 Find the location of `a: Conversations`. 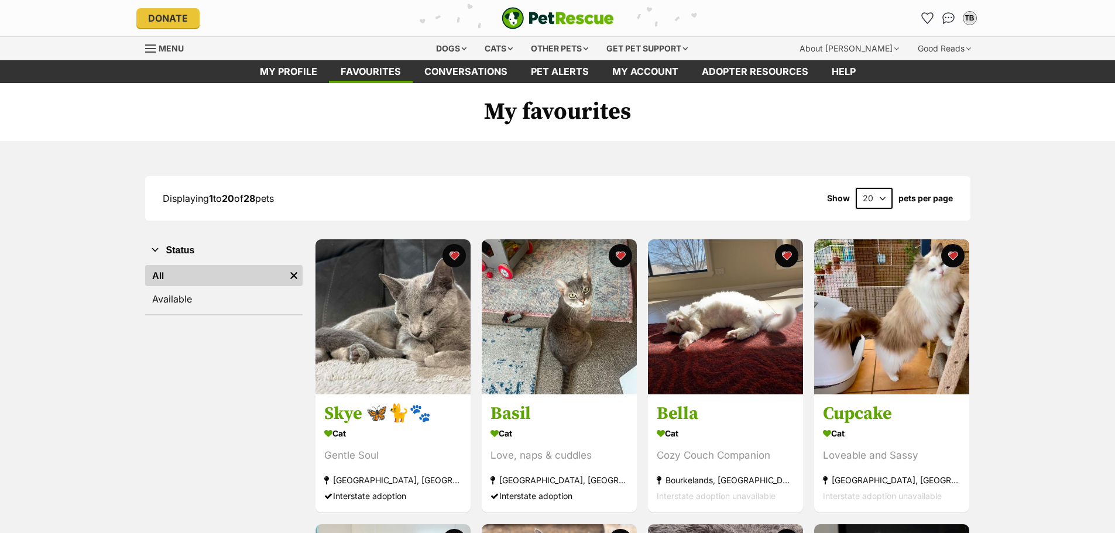

a: Conversations is located at coordinates (949, 18).